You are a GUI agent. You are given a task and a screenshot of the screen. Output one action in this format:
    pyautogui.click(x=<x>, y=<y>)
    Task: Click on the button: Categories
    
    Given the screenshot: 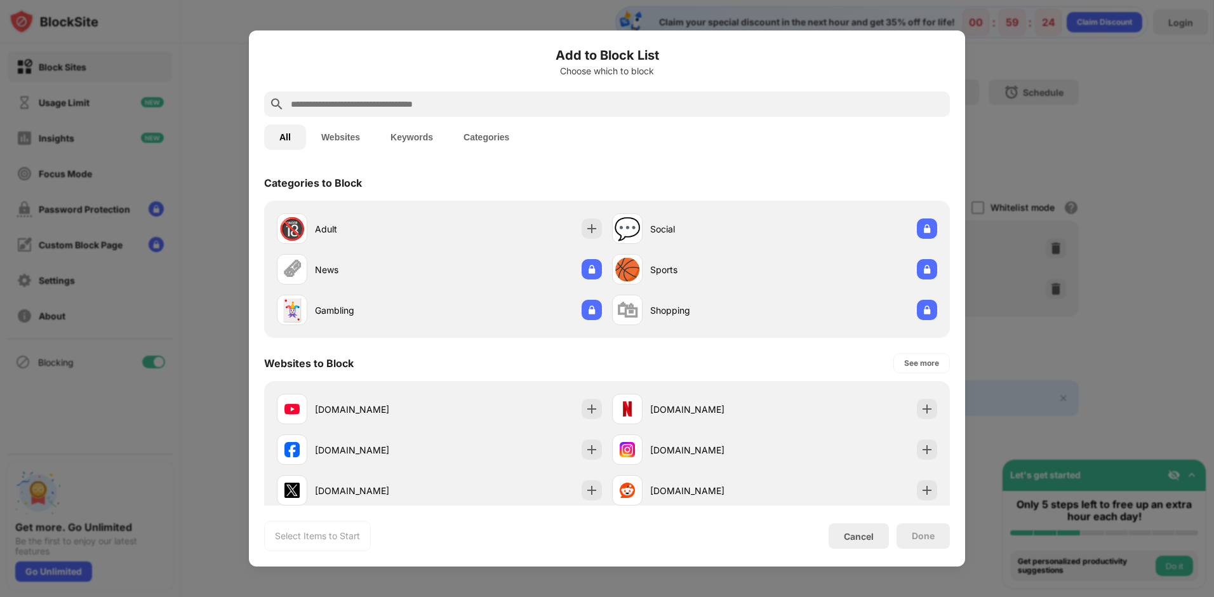 What is the action you would take?
    pyautogui.click(x=486, y=137)
    